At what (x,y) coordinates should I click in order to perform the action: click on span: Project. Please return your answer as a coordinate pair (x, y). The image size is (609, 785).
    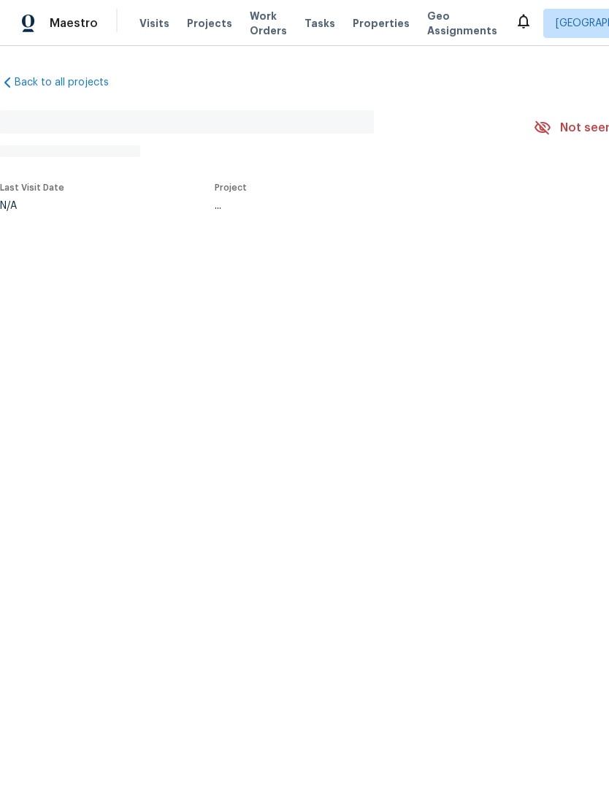
    Looking at the image, I should click on (231, 188).